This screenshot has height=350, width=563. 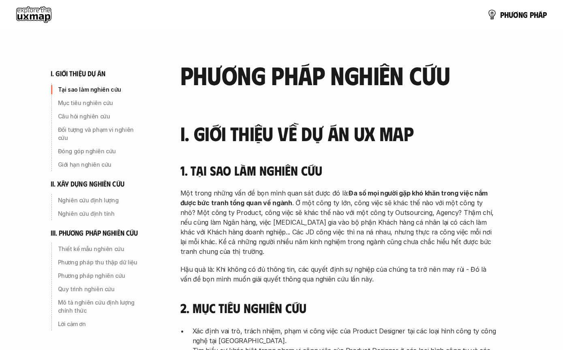 I want to click on a: Mục tiêu nghiên cứu, so click(x=99, y=103).